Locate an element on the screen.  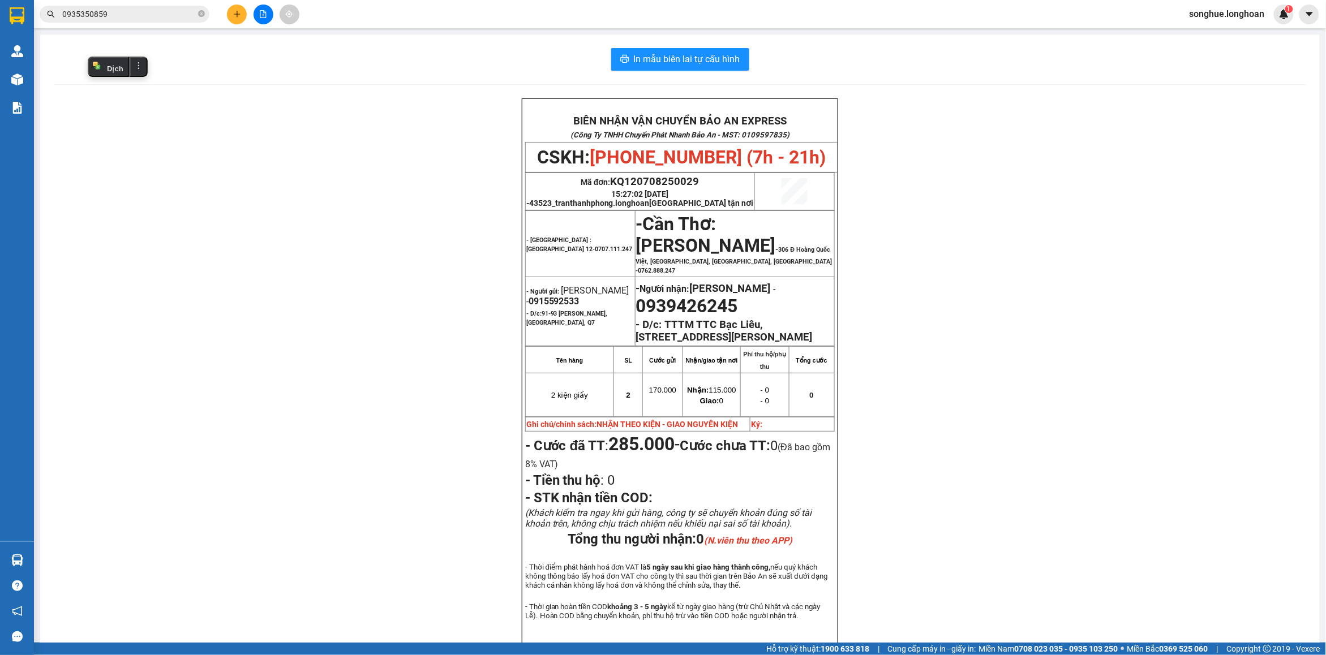
span: Hỗ trợ kỹ thuật: is located at coordinates (817, 649).